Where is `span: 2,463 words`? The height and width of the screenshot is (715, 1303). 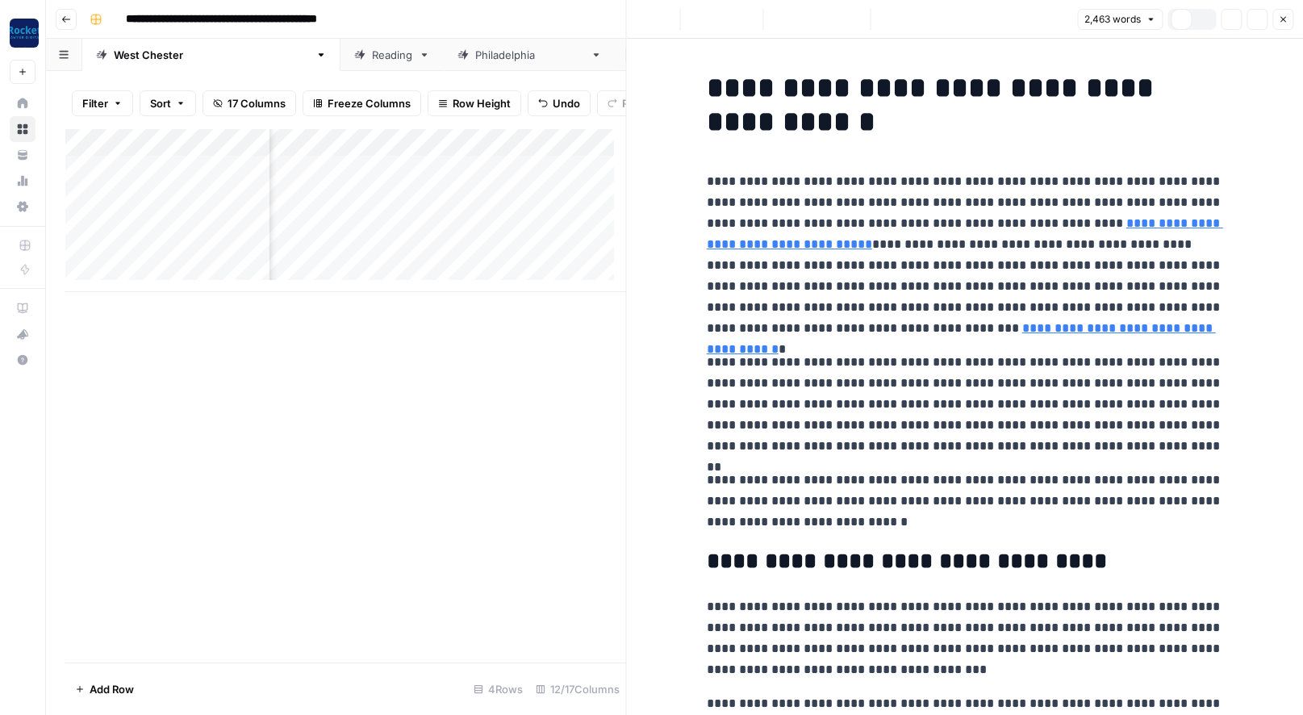
span: 2,463 words is located at coordinates (1113, 19).